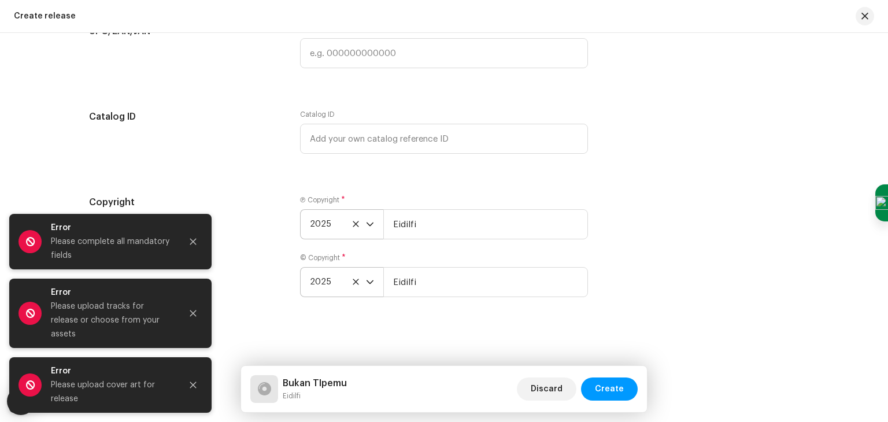  What do you see at coordinates (486, 282) in the screenshot?
I see `input: e.g. Publisher LLC` at bounding box center [486, 282].